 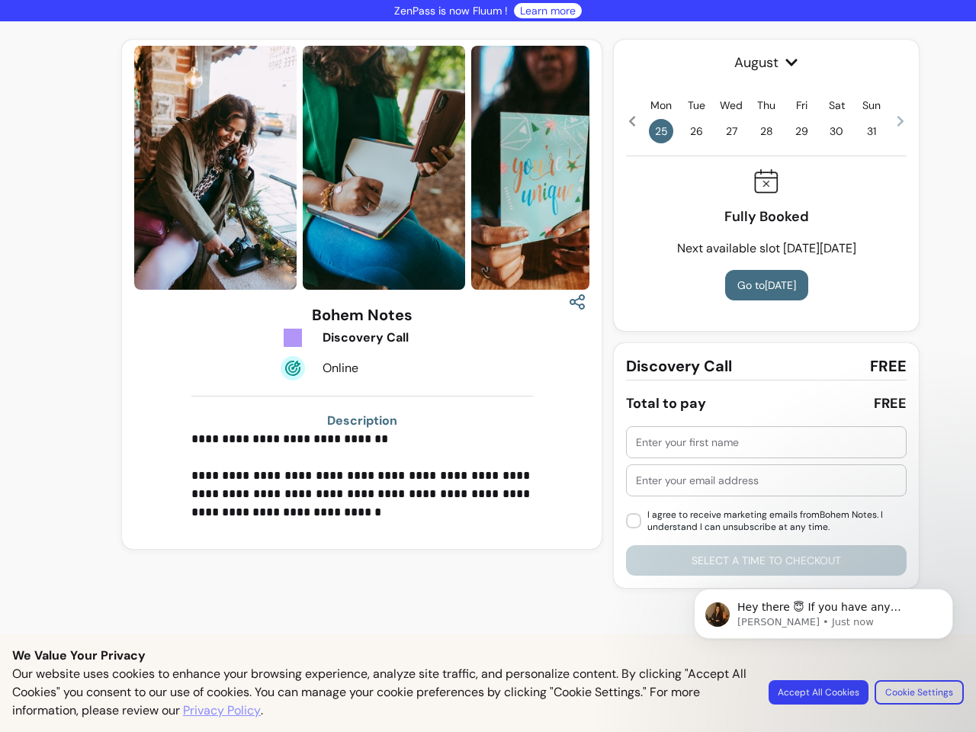 I want to click on p: Fully Booked, so click(x=766, y=217).